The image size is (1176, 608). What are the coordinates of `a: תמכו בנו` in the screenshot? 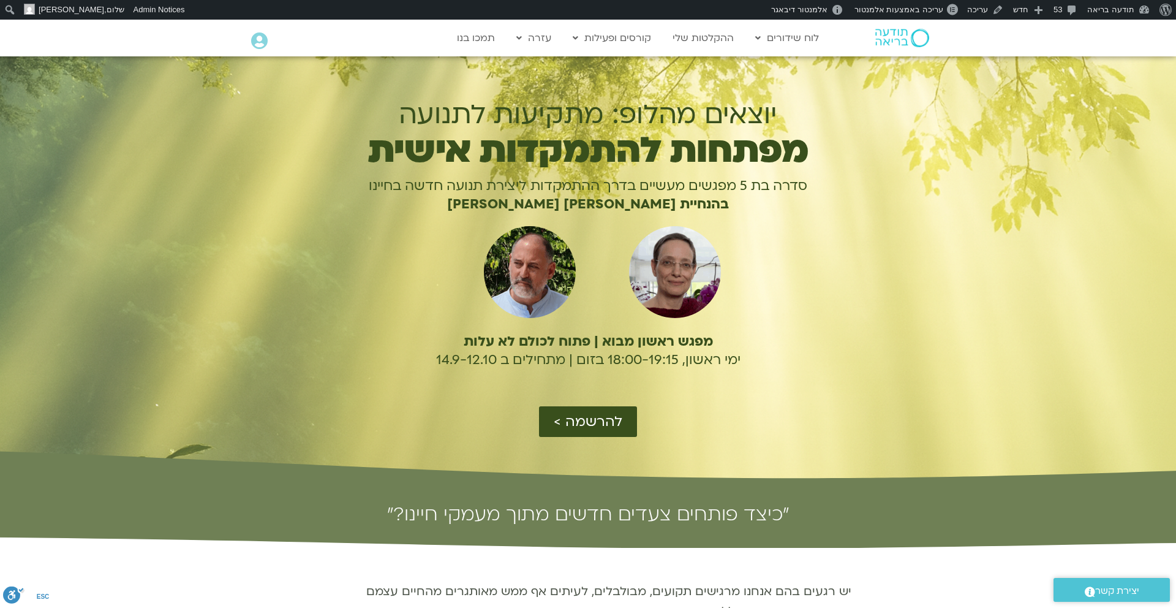 It's located at (476, 38).